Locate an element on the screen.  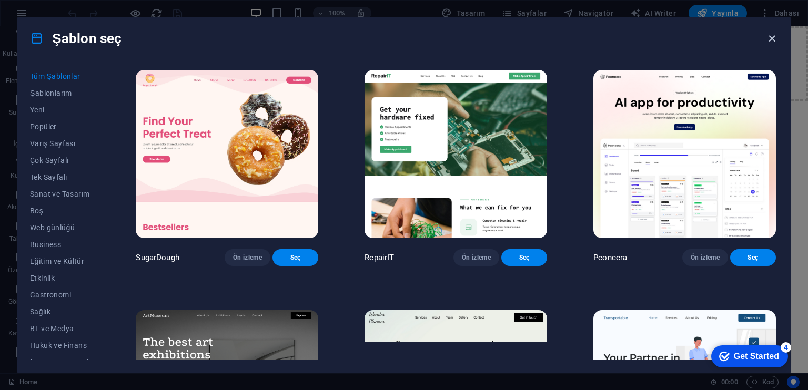
button: Varış Sayfası is located at coordinates (59, 144).